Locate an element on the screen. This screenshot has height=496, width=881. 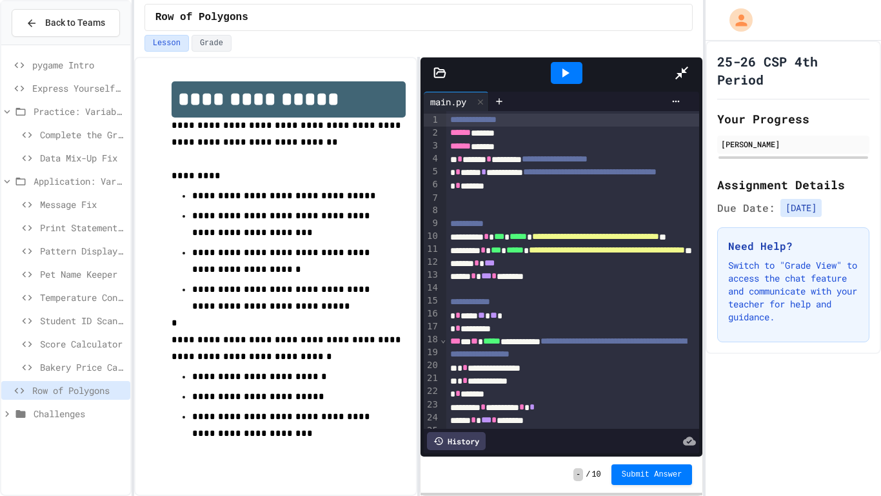
div: 11 is located at coordinates (432, 249).